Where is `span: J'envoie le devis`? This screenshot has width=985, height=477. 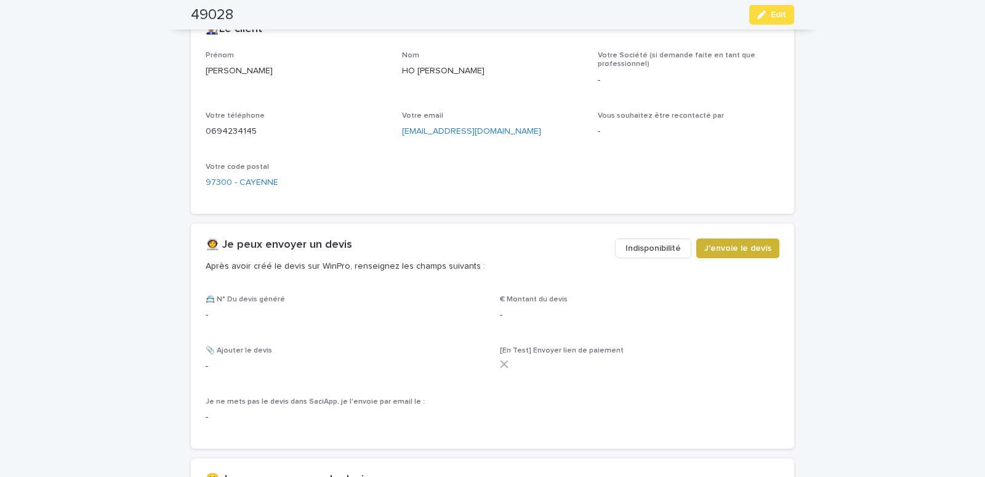 span: J'envoie le devis is located at coordinates (738, 248).